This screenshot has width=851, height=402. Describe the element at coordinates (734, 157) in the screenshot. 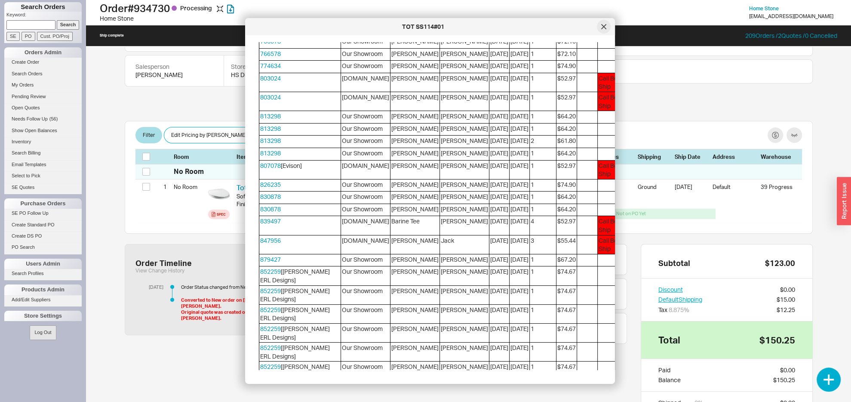

I see `div: Address` at that location.